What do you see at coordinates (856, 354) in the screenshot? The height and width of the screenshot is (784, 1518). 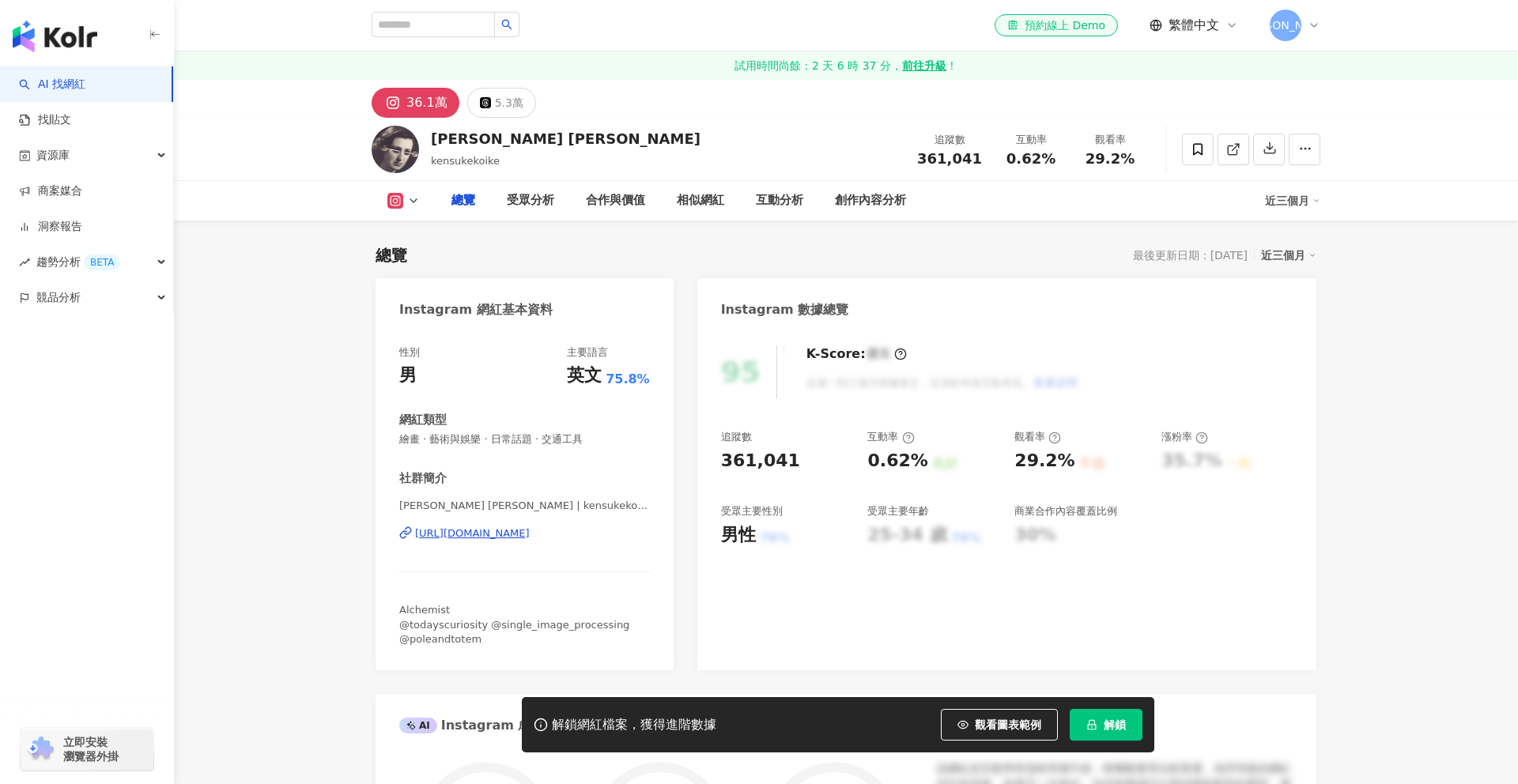 I see `div: K-Score :` at bounding box center [856, 354].